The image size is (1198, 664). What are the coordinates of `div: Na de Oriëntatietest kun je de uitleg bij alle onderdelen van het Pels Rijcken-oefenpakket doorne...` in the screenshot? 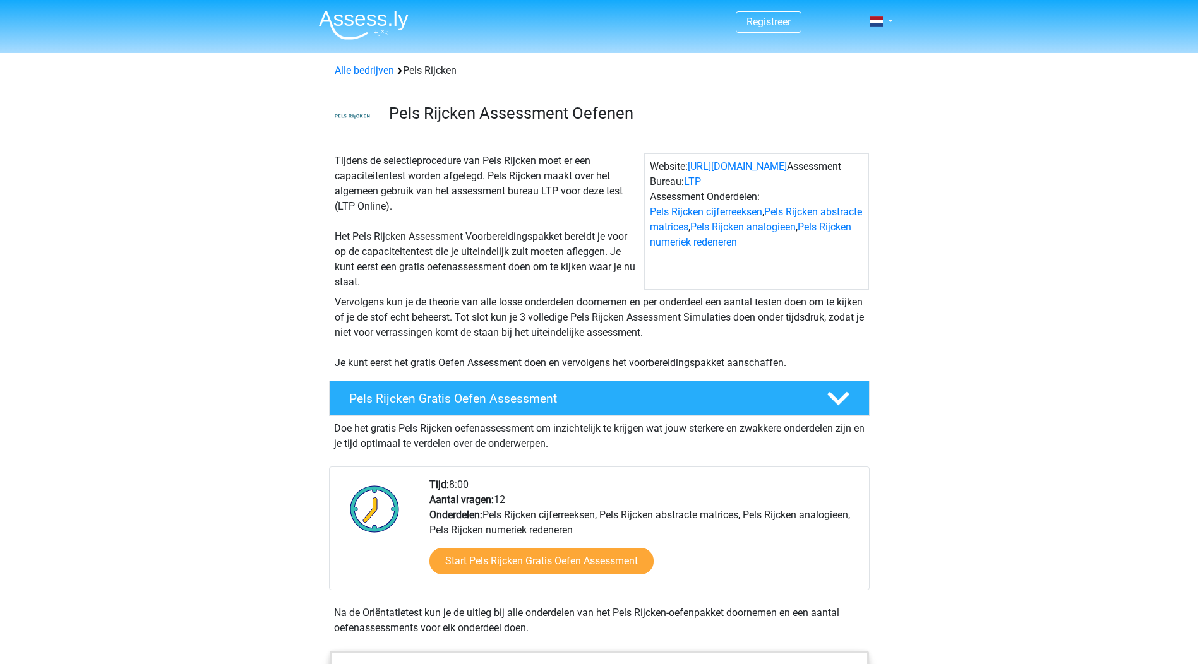 It's located at (599, 621).